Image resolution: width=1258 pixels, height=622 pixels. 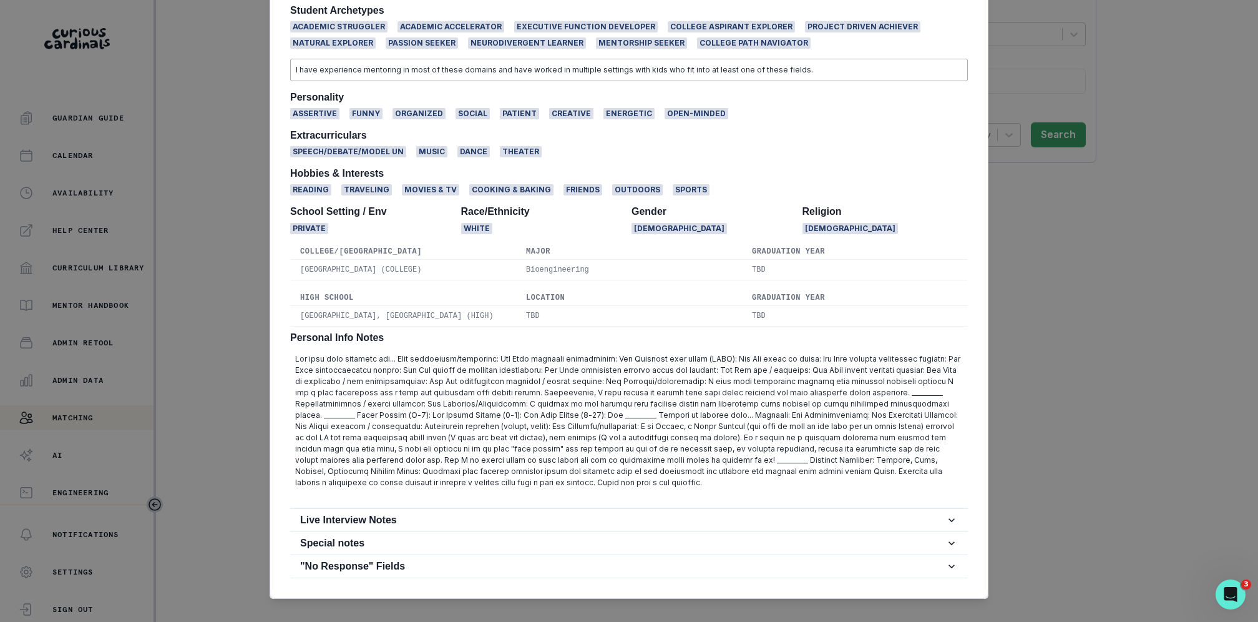 I want to click on h2: Hobbies & Interests, so click(x=629, y=173).